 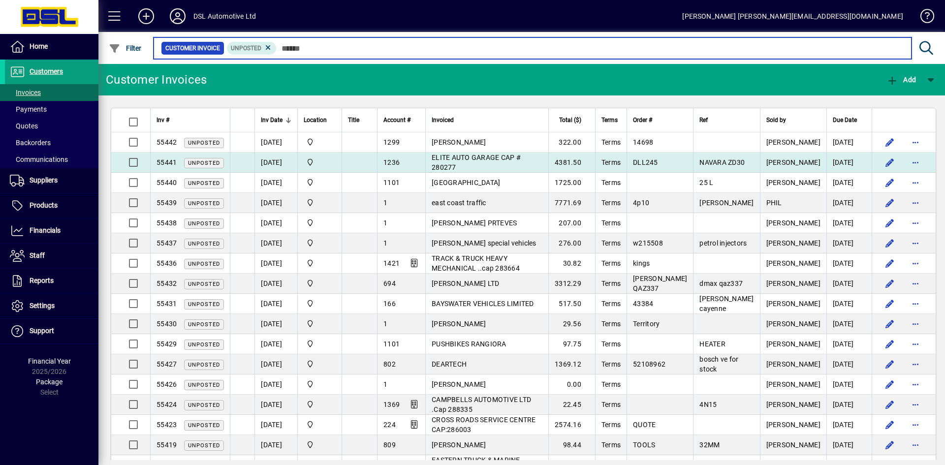 I want to click on span: petrol injectors, so click(x=723, y=243).